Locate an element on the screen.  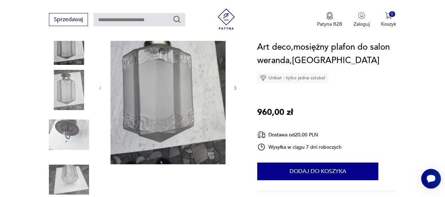
div: Dostawa od 20,00 PLN is located at coordinates (299, 134).